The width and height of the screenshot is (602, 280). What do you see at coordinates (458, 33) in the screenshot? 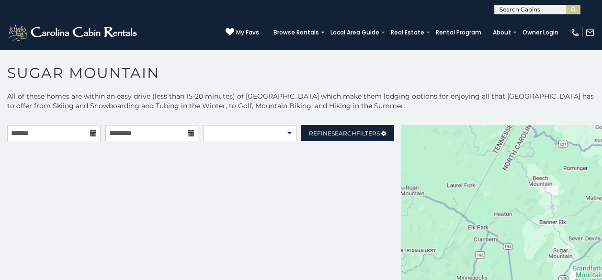
I see `a: Rental Program` at bounding box center [458, 33].